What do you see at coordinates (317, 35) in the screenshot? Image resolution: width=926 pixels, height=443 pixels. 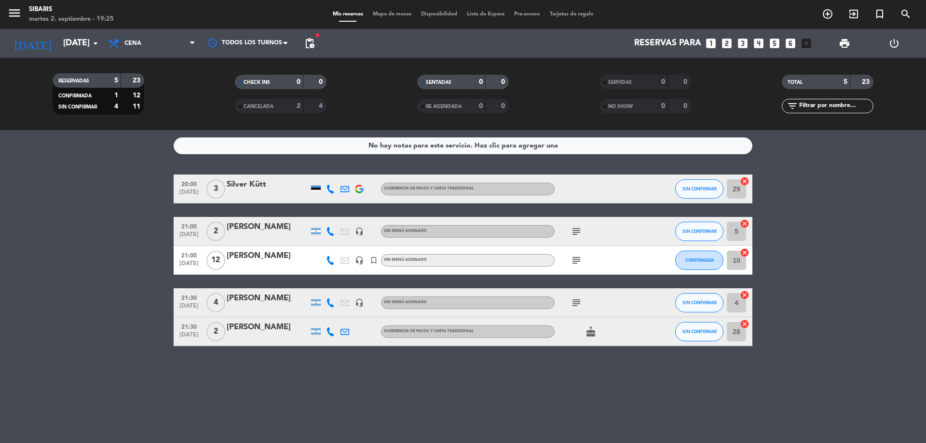 I see `span: fiber_manual_record` at bounding box center [317, 35].